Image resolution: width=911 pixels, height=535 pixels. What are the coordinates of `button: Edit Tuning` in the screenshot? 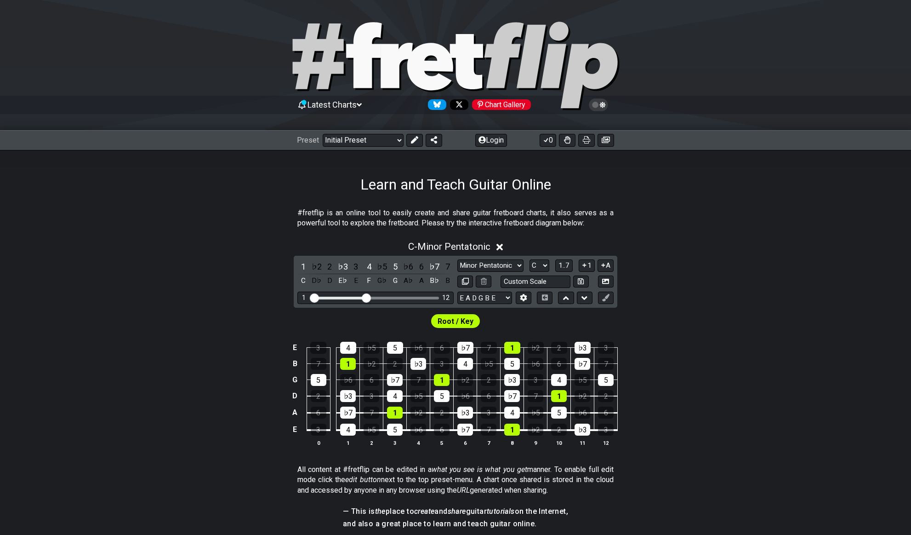 It's located at (524, 297).